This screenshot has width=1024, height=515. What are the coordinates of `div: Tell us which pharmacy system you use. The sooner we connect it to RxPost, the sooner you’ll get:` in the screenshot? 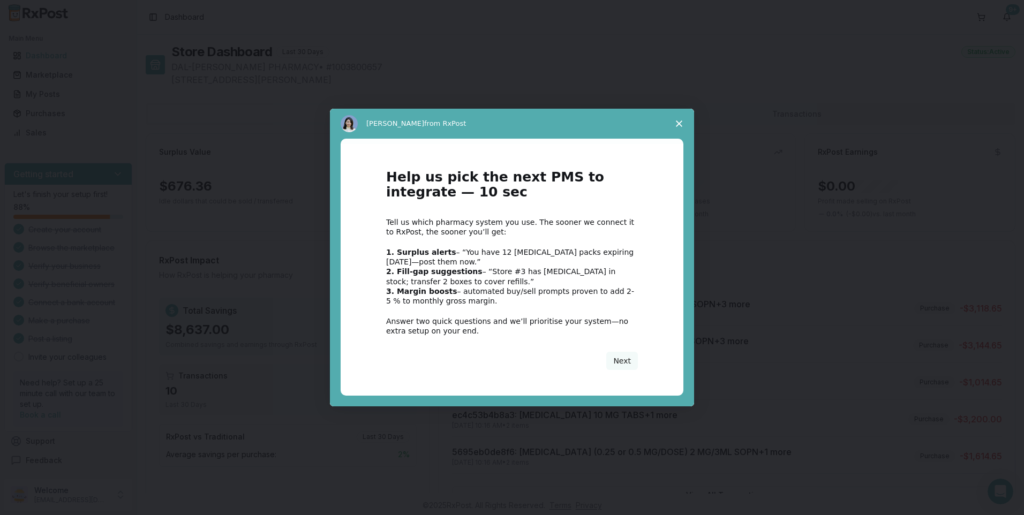 It's located at (512, 227).